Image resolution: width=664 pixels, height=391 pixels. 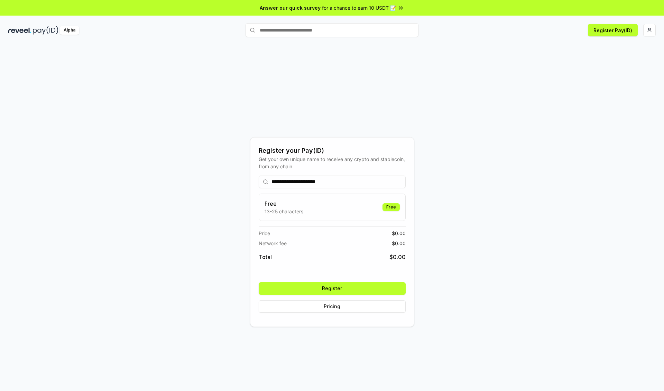 I want to click on div: Free, so click(x=391, y=207).